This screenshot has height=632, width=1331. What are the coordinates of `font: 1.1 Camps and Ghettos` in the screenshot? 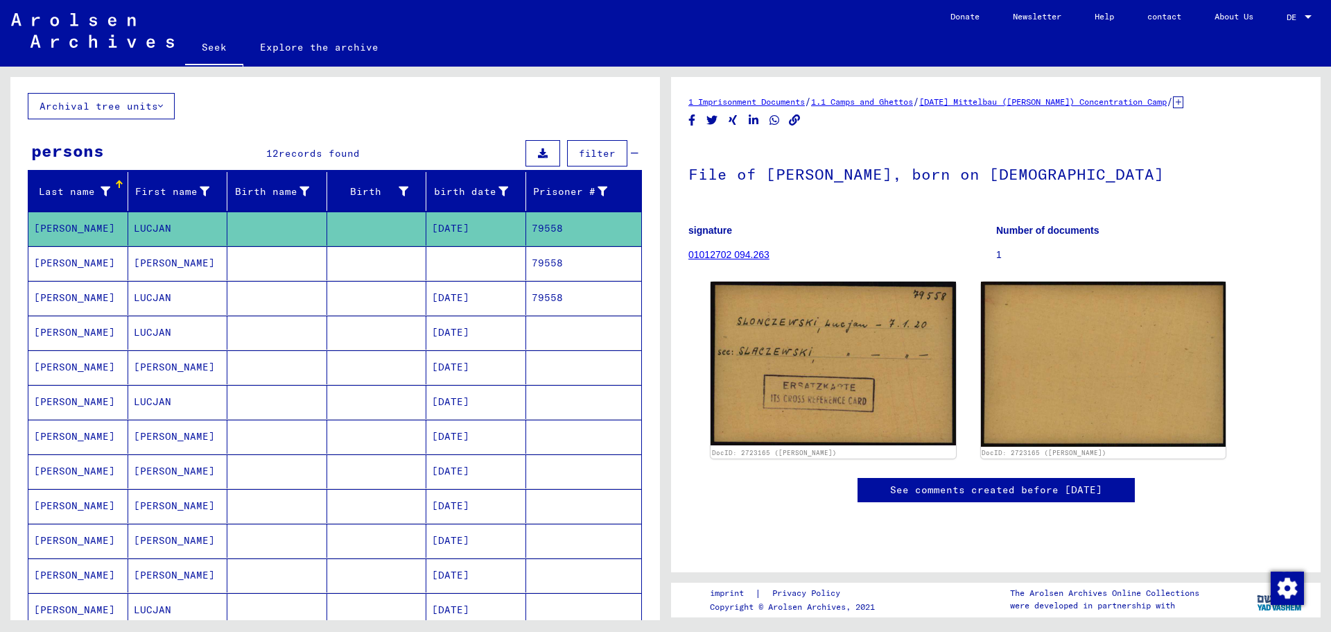 It's located at (862, 101).